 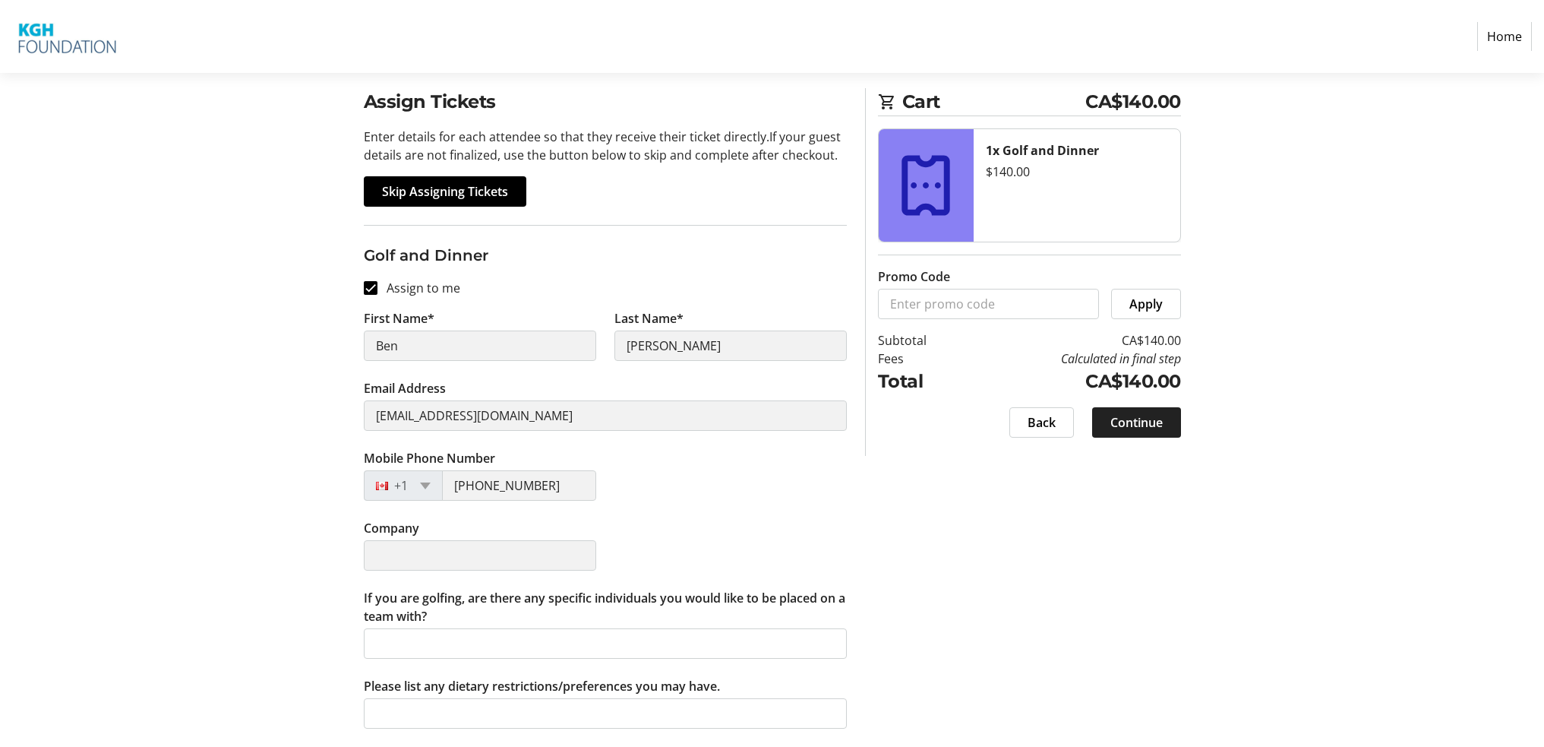 I want to click on strong: 1x Golf and Dinner, so click(x=1042, y=150).